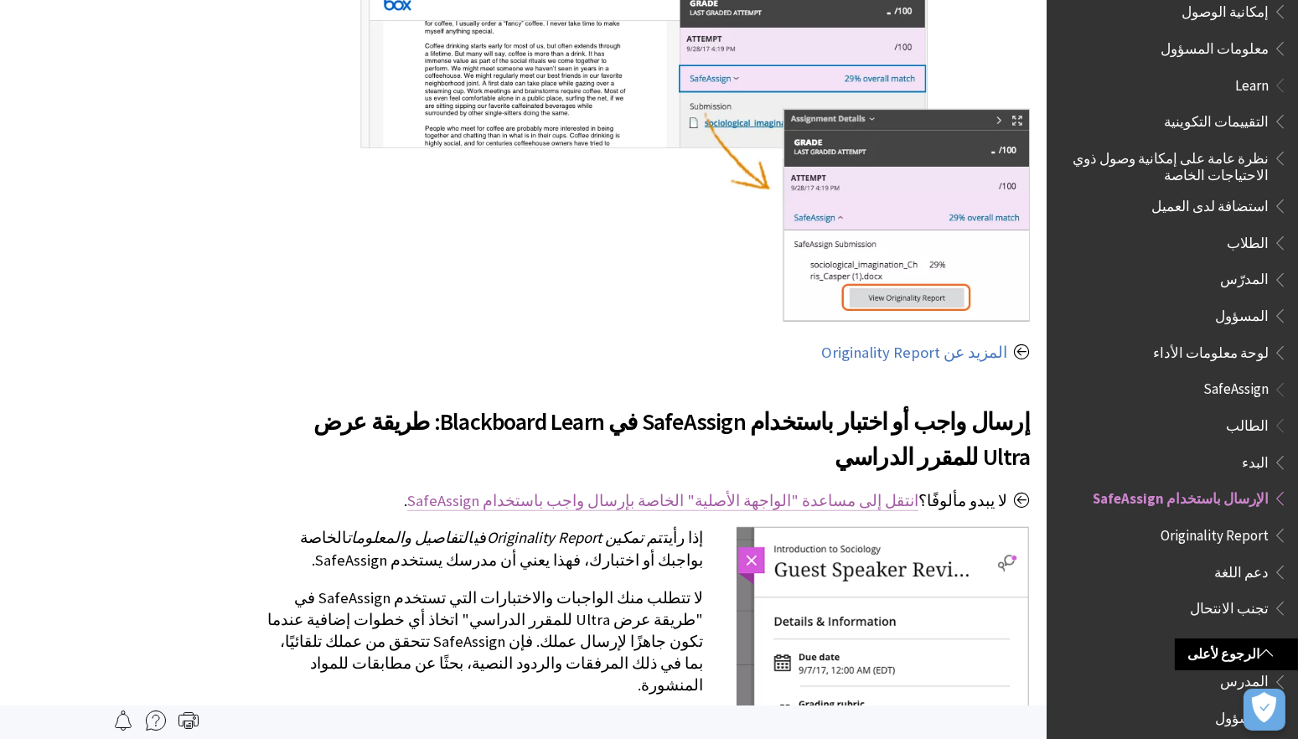  Describe the element at coordinates (1255, 459) in the screenshot. I see `span: البدء` at that location.